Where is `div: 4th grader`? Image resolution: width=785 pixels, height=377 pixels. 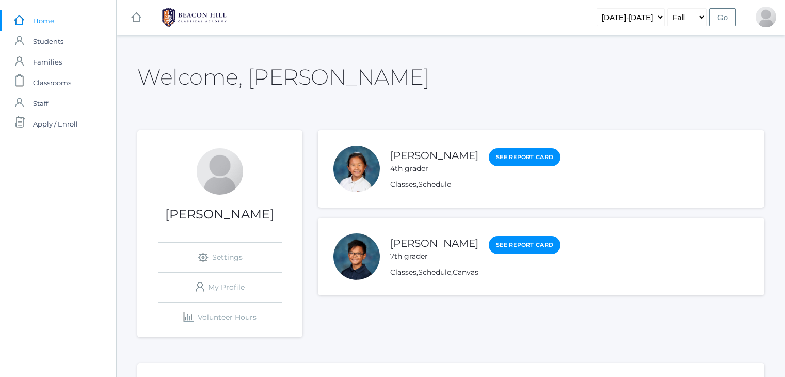
div: 4th grader is located at coordinates (434, 168).